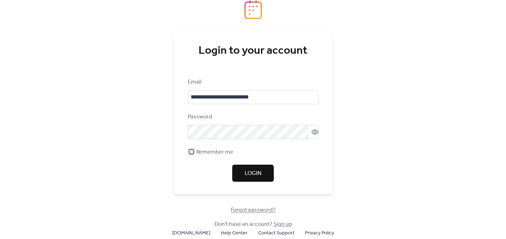 This screenshot has width=506, height=239. Describe the element at coordinates (234, 232) in the screenshot. I see `a: Help Center` at that location.